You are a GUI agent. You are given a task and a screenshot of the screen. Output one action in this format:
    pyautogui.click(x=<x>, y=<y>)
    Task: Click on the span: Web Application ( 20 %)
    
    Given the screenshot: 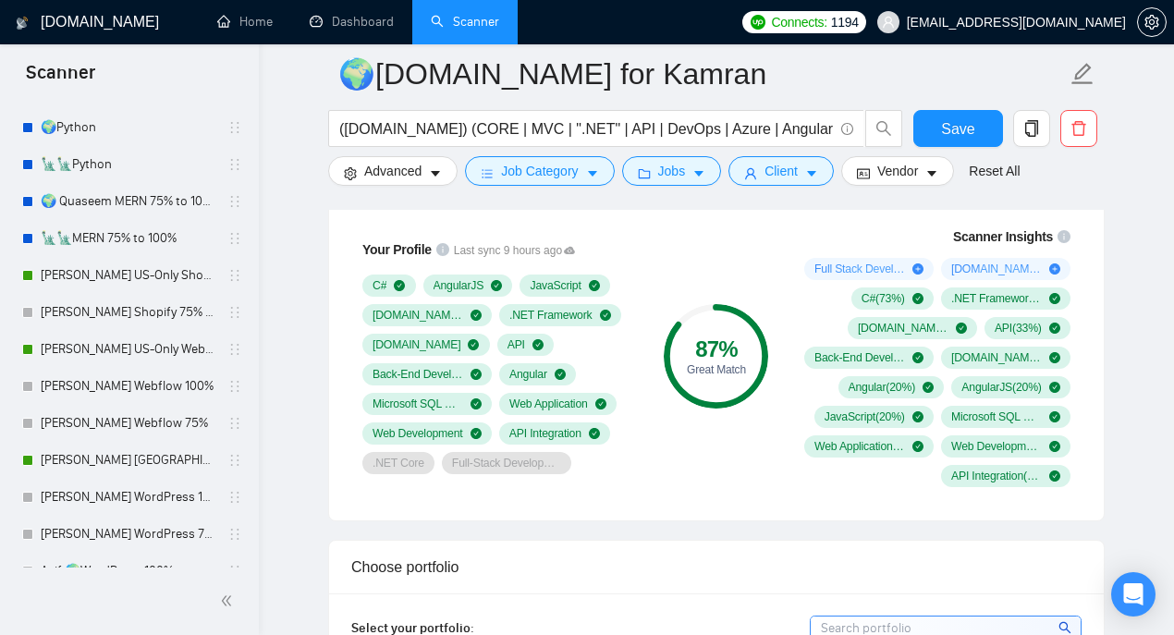 What is the action you would take?
    pyautogui.click(x=860, y=447)
    